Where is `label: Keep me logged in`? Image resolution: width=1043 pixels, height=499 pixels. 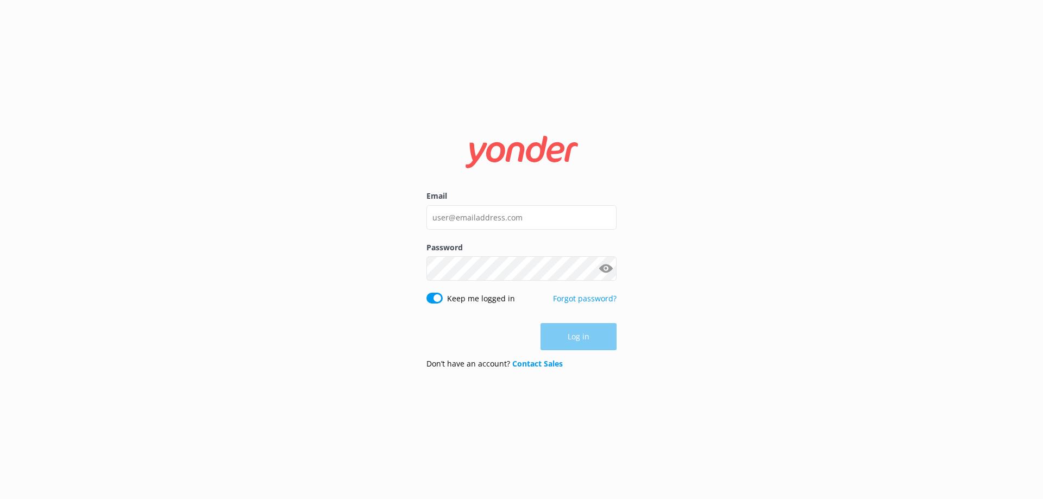
label: Keep me logged in is located at coordinates (481, 299).